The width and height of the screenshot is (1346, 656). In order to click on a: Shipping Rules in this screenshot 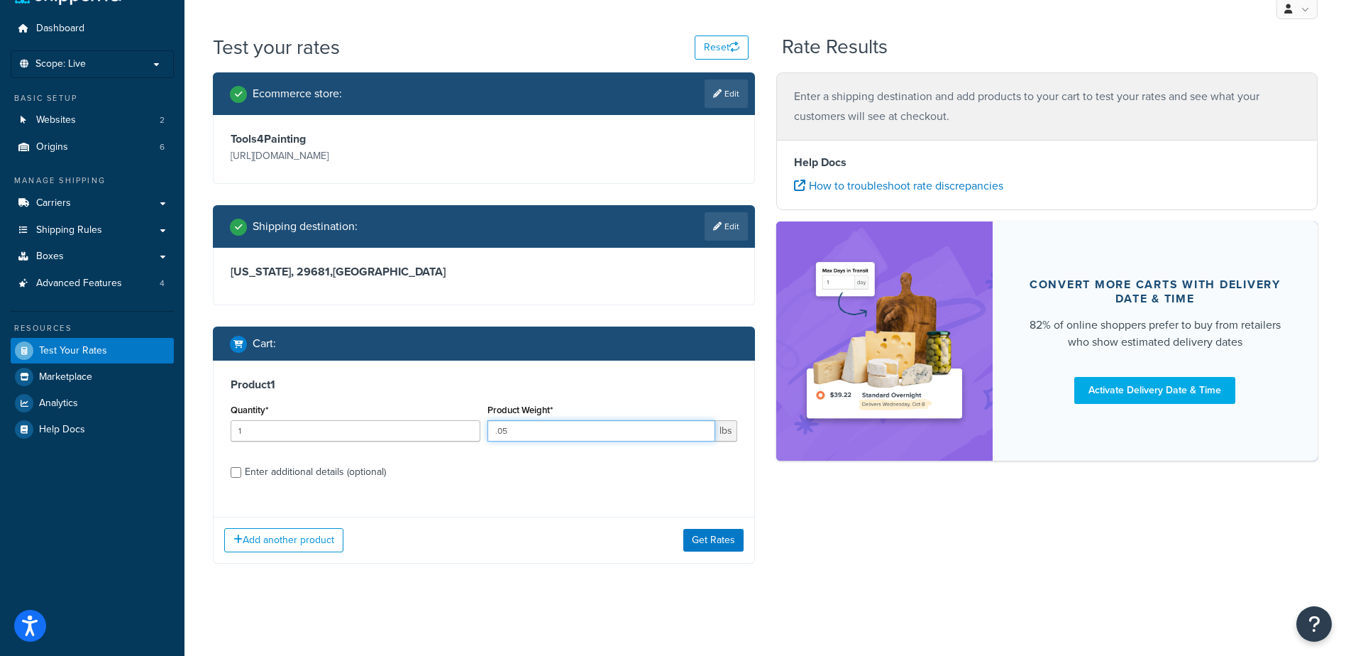, I will do `click(92, 230)`.